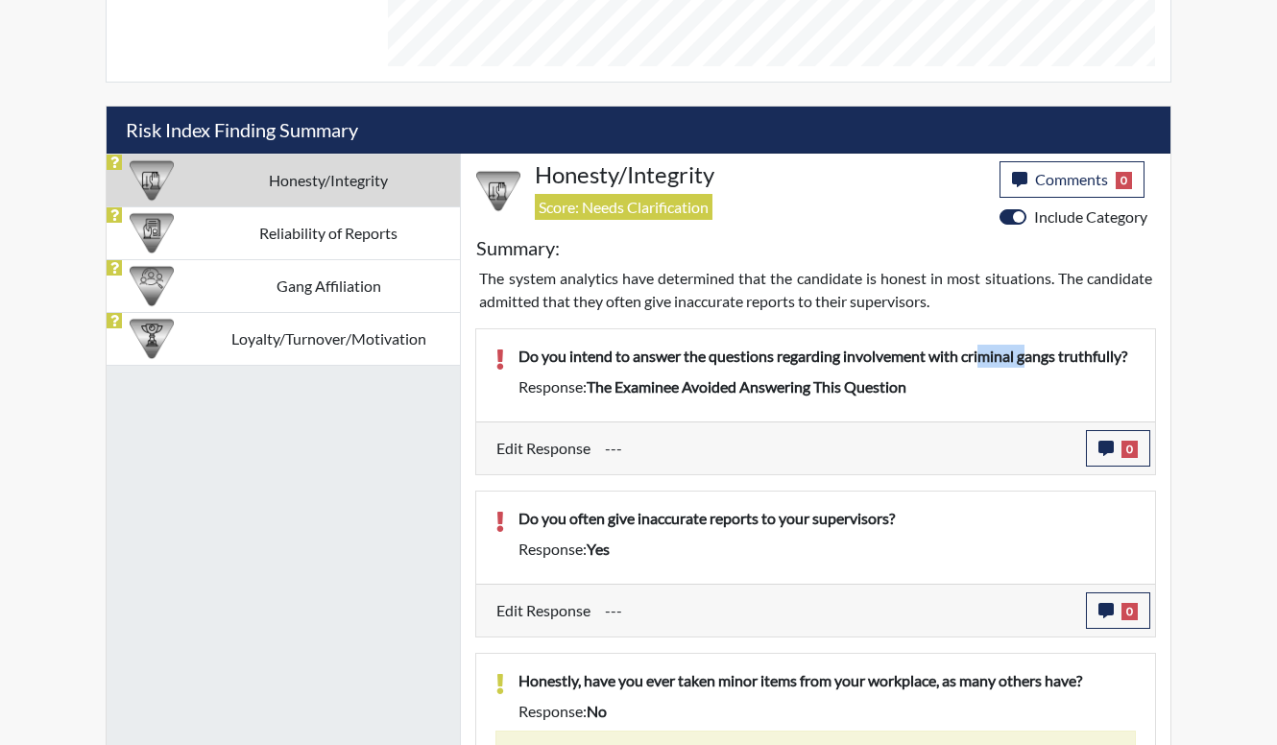  What do you see at coordinates (638, 130) in the screenshot?
I see `h5: Risk Index Finding Summary` at bounding box center [638, 130].